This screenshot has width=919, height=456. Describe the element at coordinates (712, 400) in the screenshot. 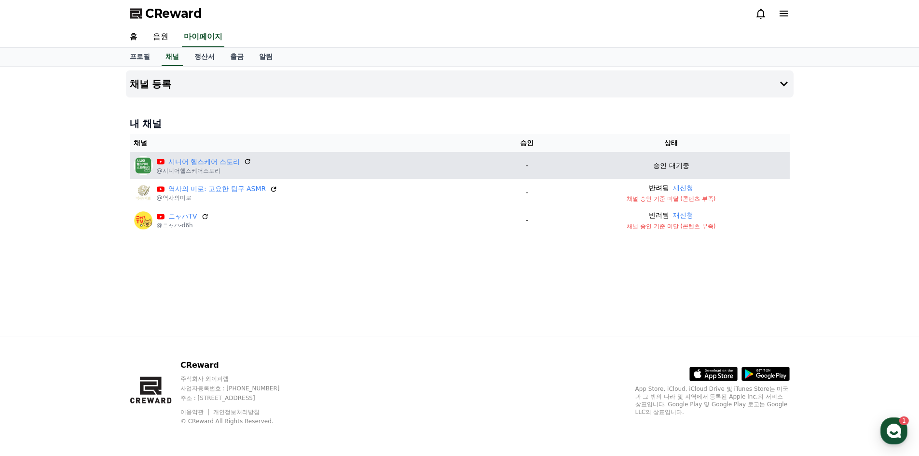

I see `p: App Store, iCloud, iCloud Drive 및 iTunes Store는 미국과 그 밖의 나라 및 지역에서 등록된 Apple Inc.의 서비스 상표입니다. Goo...` at that location.